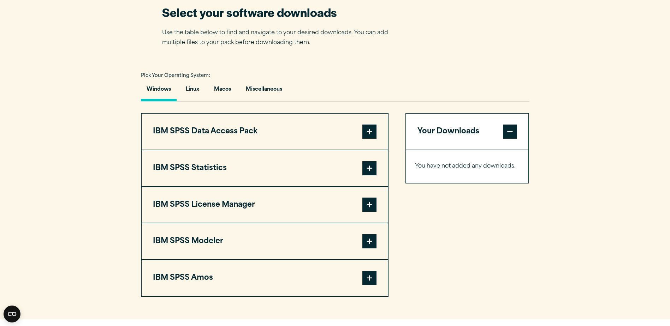  What do you see at coordinates (175, 76) in the screenshot?
I see `span: Pick Your Operating System:` at bounding box center [175, 76].